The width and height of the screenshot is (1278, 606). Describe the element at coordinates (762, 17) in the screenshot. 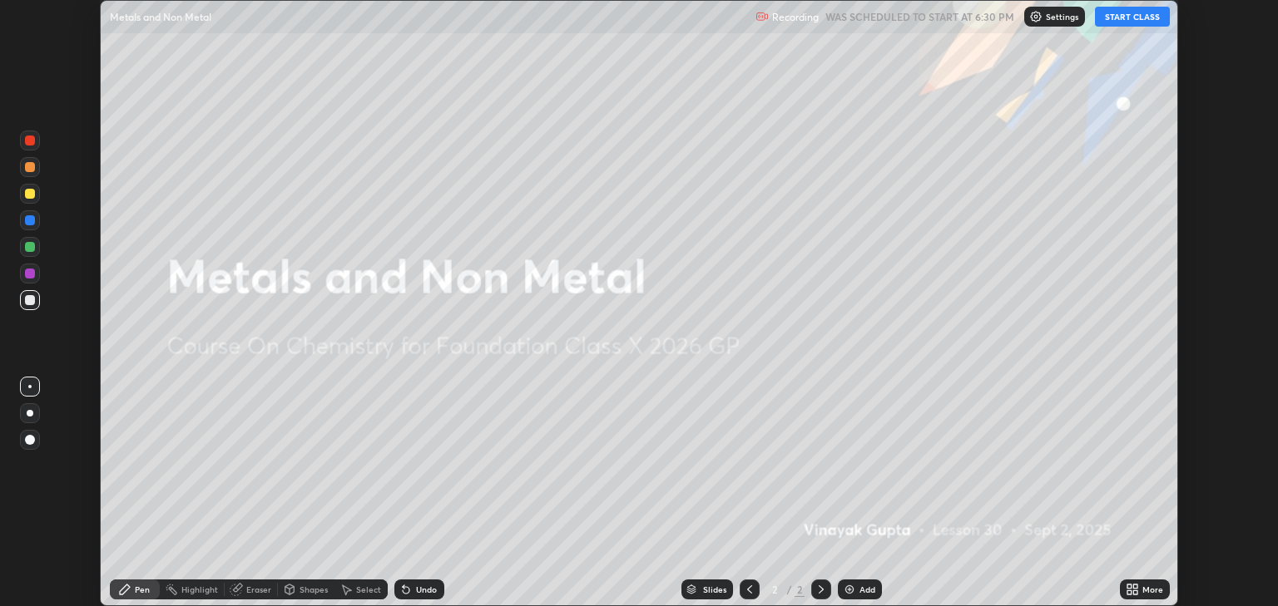

I see `img: recording.375f2c34.svg` at that location.